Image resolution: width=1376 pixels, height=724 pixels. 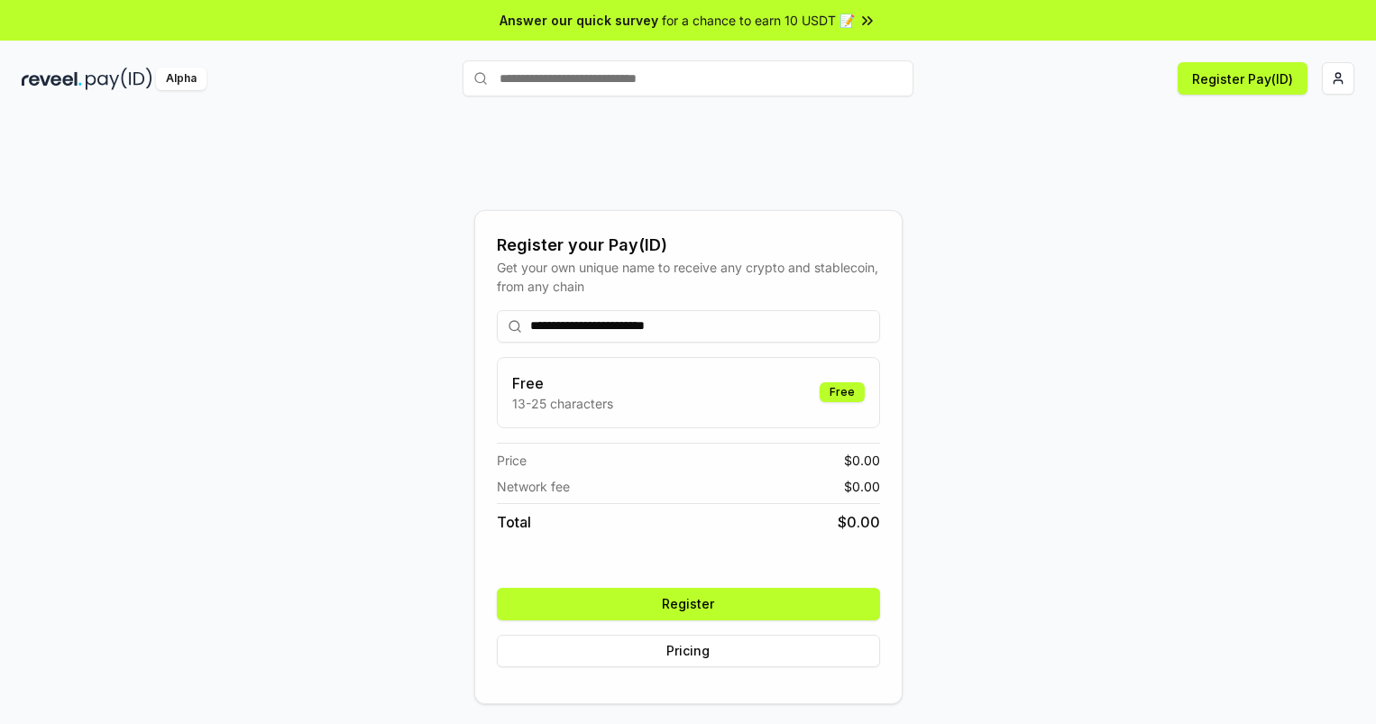 I want to click on h3: Free, so click(x=563, y=383).